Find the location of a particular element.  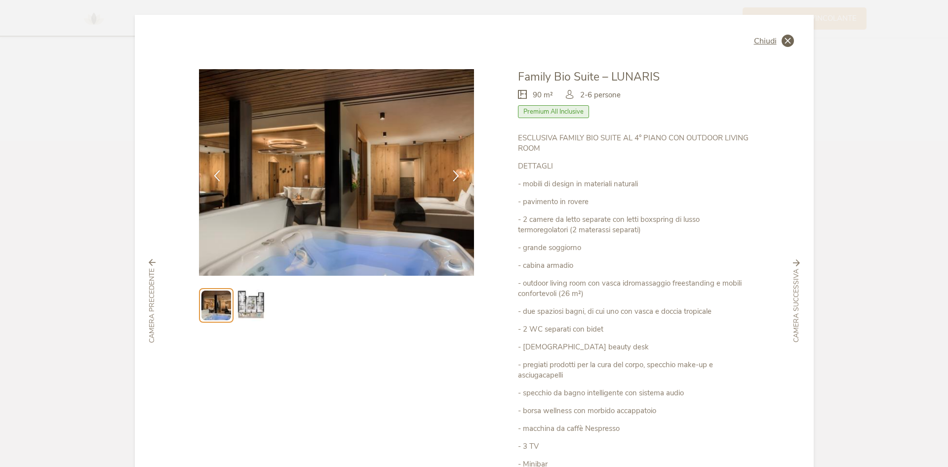

p: - outdoor living room con vasca idromassaggio freestanding e mobili confortevoli (26 m²) is located at coordinates (633, 288).